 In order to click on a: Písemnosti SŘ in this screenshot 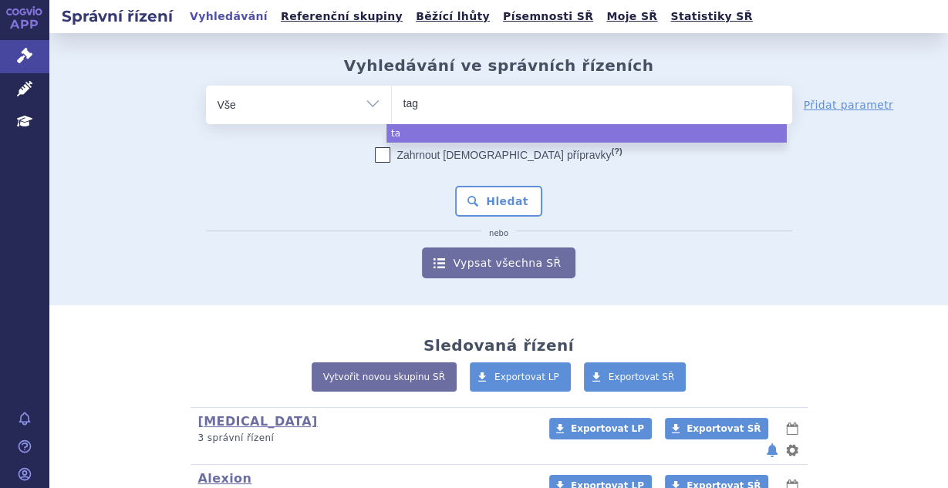, I will do `click(548, 16)`.